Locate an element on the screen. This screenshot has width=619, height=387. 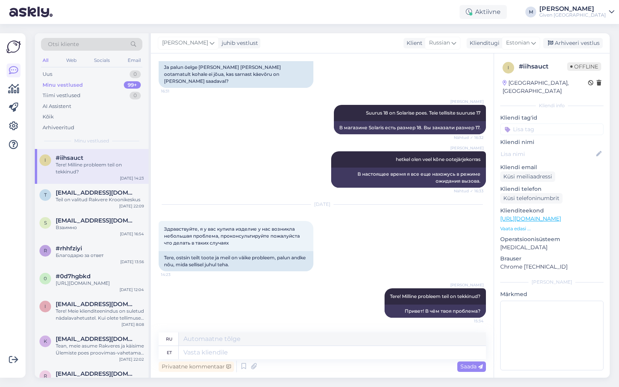
div: Kõik is located at coordinates (48, 117).